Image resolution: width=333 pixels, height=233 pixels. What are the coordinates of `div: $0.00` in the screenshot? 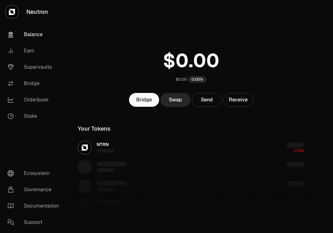 It's located at (181, 79).